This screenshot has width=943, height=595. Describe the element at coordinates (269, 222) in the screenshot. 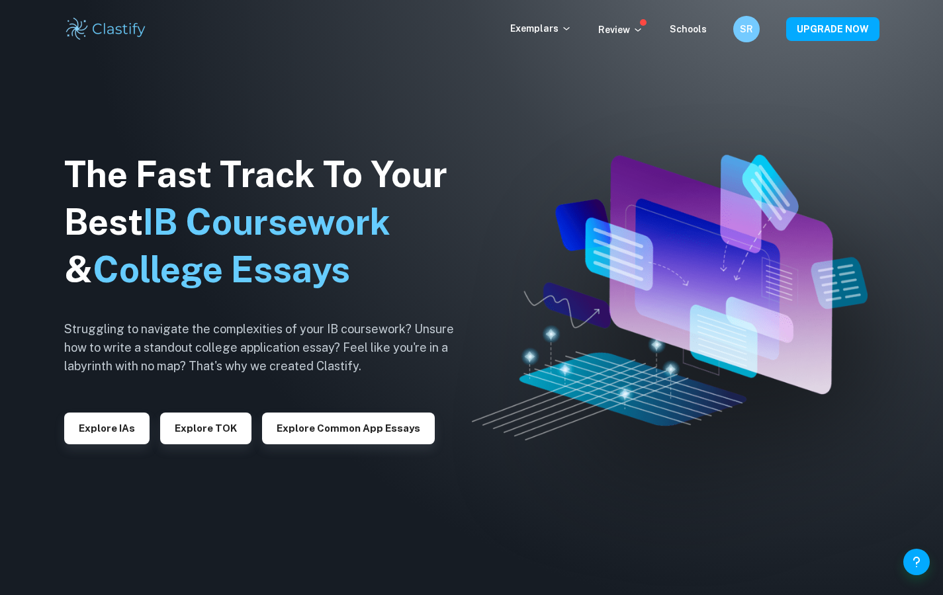

I see `h1: The Fast Track To Your Best &` at that location.